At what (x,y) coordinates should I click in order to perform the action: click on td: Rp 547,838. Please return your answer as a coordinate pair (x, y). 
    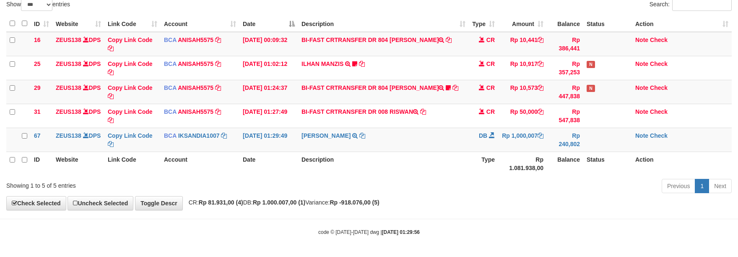
    Looking at the image, I should click on (565, 115).